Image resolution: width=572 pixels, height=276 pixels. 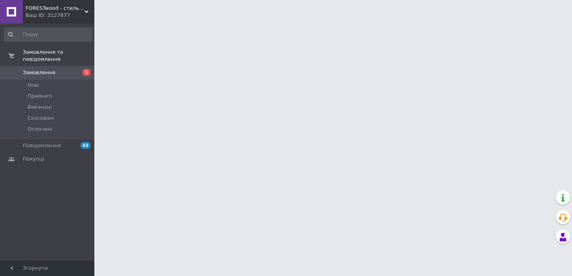 I want to click on span: Оплачені, so click(x=40, y=129).